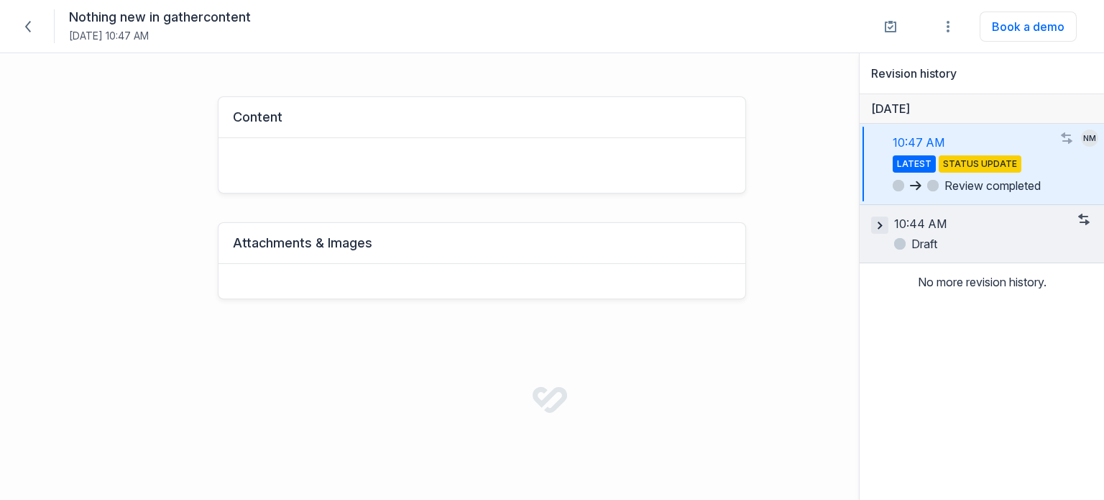  What do you see at coordinates (982, 234) in the screenshot?
I see `a: 10:44 AMDraft` at bounding box center [982, 234].